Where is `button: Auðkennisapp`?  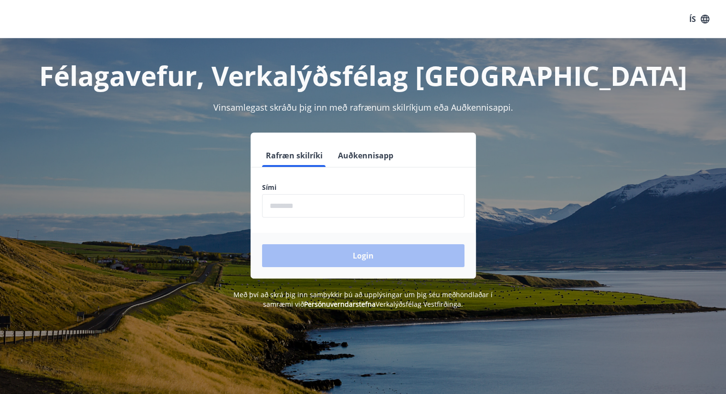
button: Auðkennisapp is located at coordinates (366, 156).